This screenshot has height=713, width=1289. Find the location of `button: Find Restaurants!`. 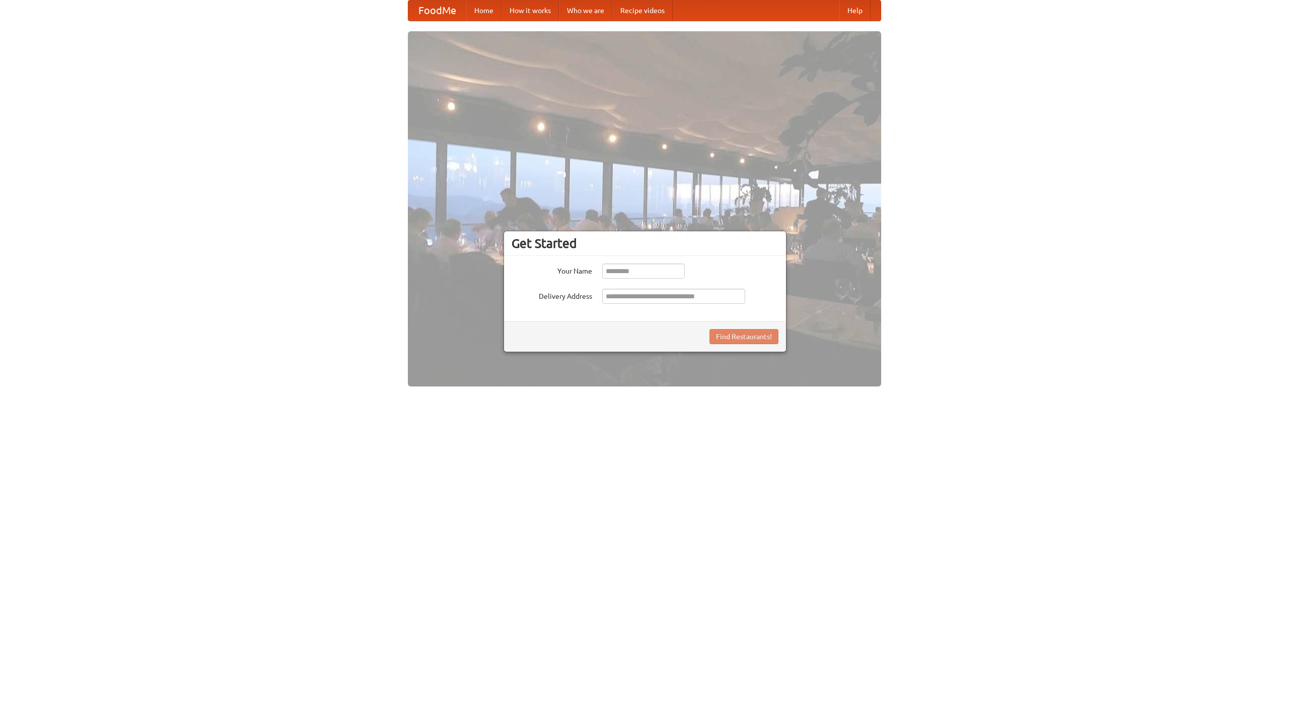

button: Find Restaurants! is located at coordinates (744, 336).